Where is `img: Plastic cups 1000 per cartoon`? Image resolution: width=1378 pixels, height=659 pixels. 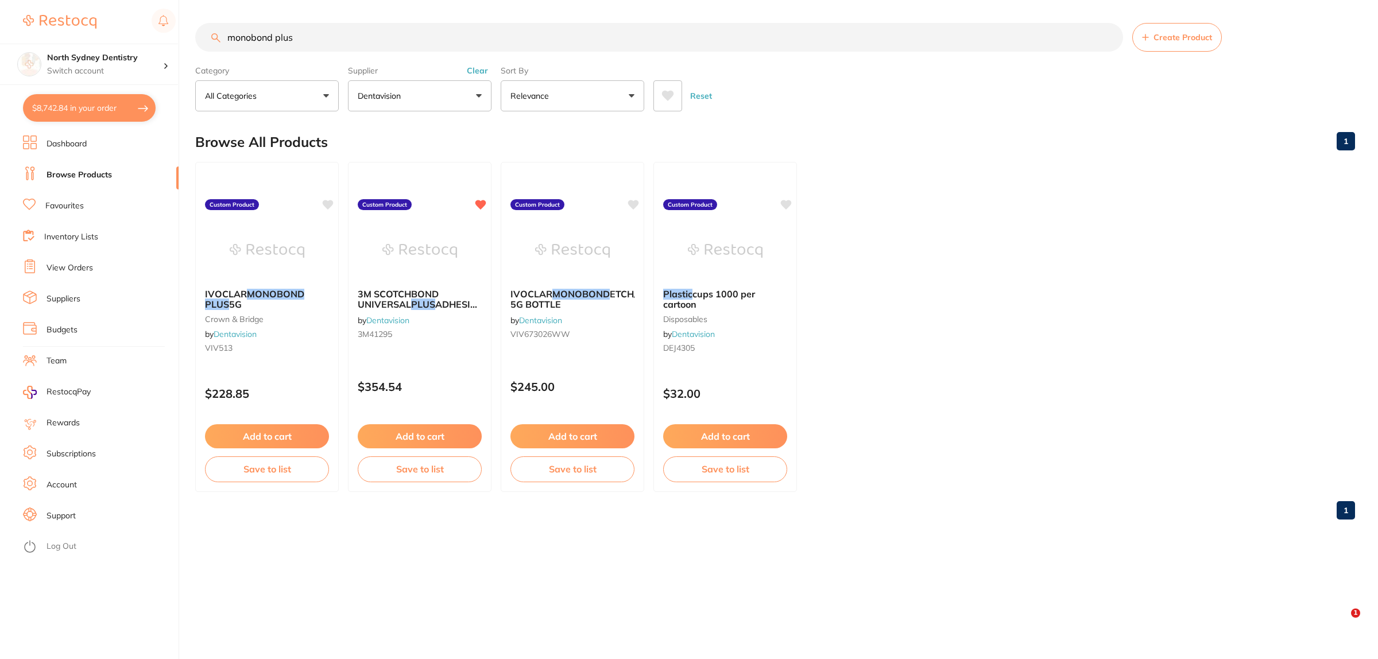 img: Plastic cups 1000 per cartoon is located at coordinates (725, 251).